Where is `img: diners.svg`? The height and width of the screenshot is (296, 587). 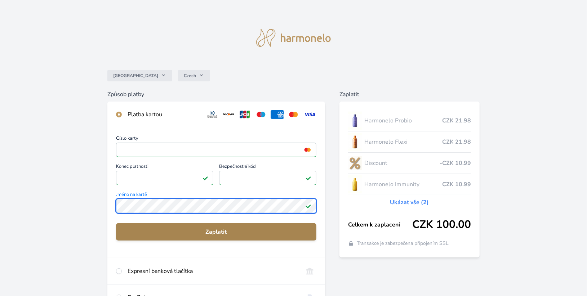 img: diners.svg is located at coordinates (212, 115).